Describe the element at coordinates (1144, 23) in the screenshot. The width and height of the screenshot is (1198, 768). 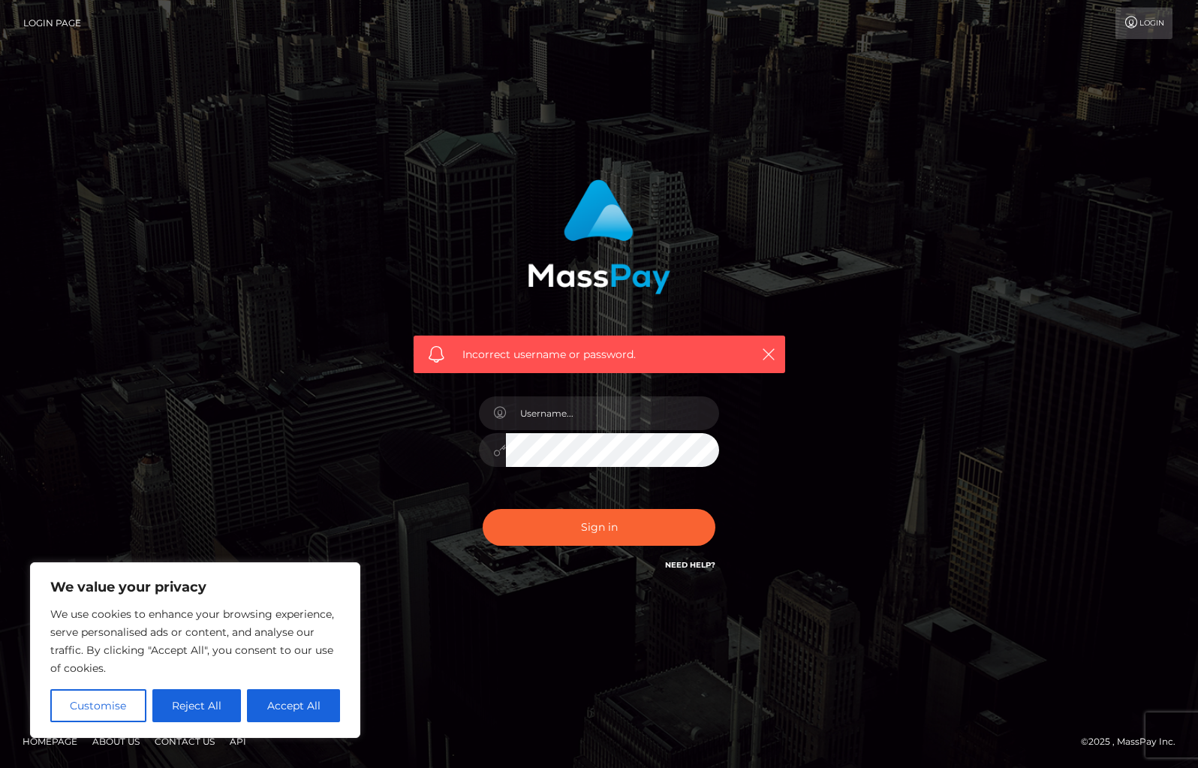
I see `a: Login` at that location.